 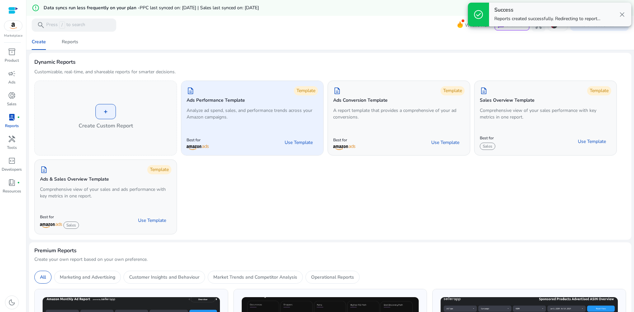 I want to click on p: Developers, so click(x=12, y=169).